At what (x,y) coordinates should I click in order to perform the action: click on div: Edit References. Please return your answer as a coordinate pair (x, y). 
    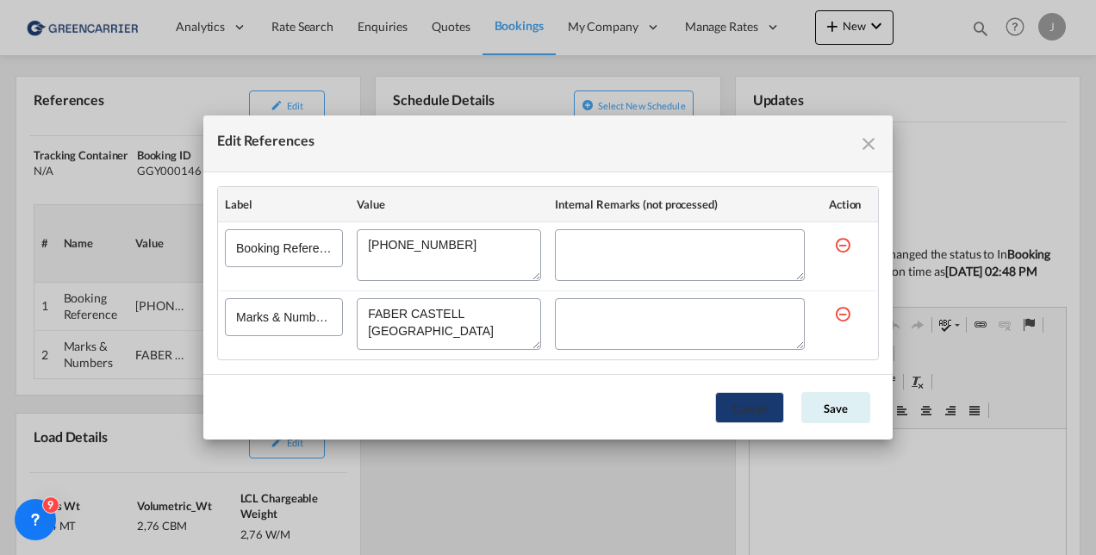
    Looking at the image, I should click on (265, 143).